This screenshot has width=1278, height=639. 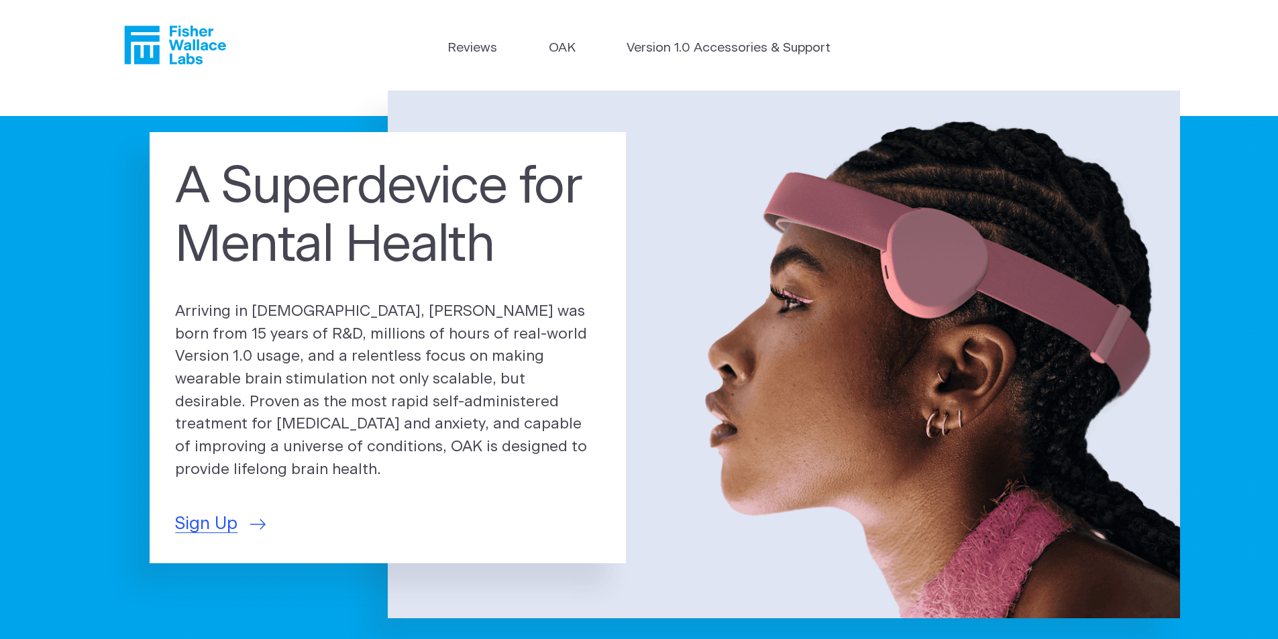 I want to click on span: Sign Up, so click(x=206, y=524).